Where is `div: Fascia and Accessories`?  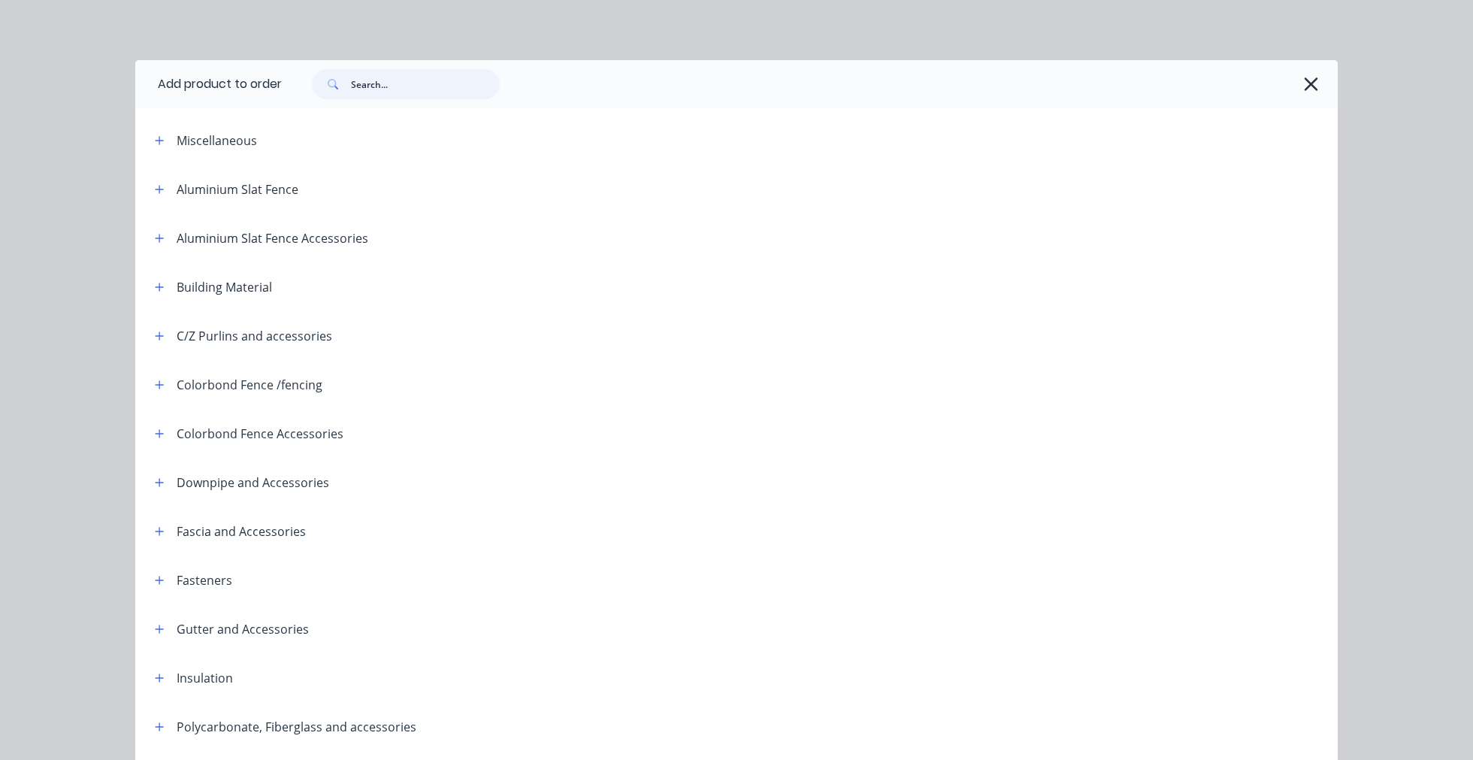 div: Fascia and Accessories is located at coordinates (241, 531).